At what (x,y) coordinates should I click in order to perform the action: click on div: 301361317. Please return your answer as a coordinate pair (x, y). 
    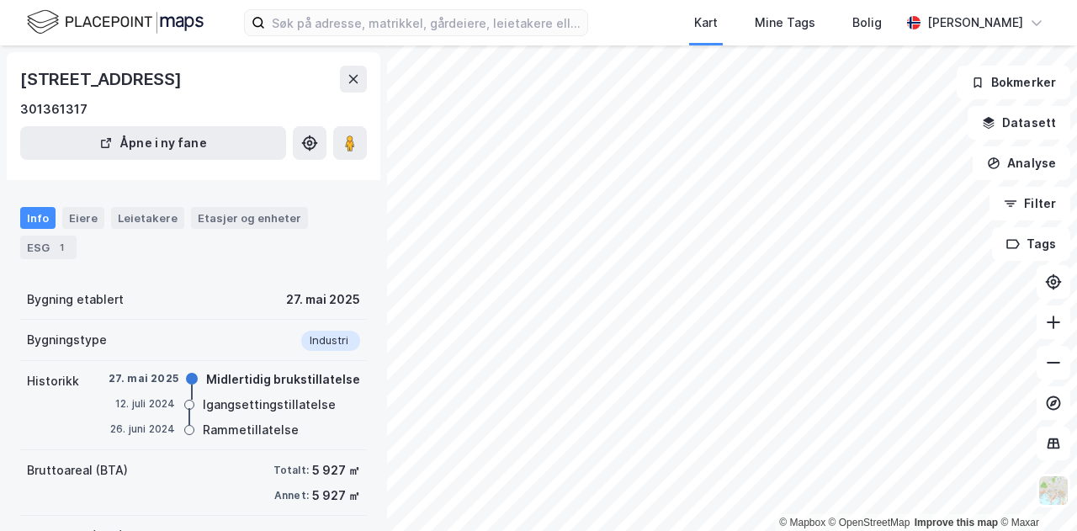
    Looking at the image, I should click on (54, 109).